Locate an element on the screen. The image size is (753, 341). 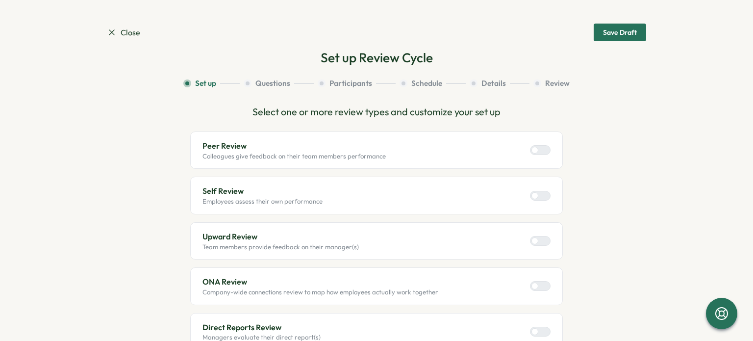
button: Review is located at coordinates (551, 83).